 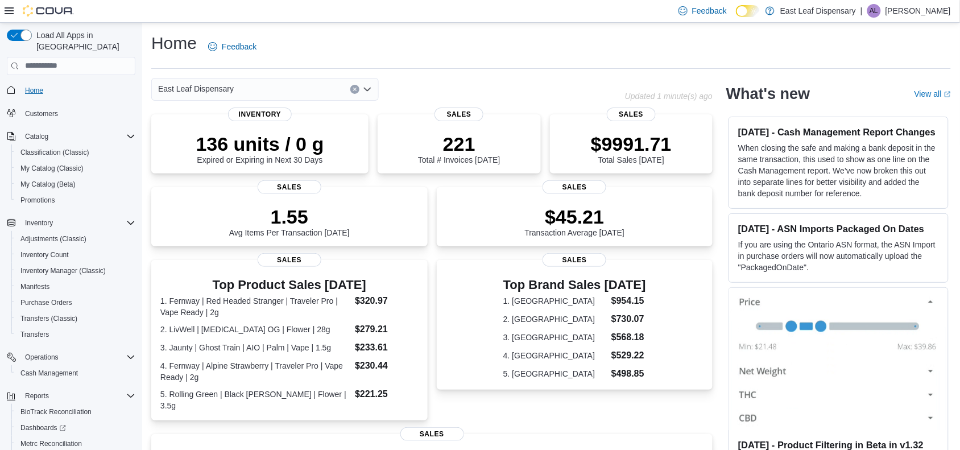 What do you see at coordinates (260, 144) in the screenshot?
I see `p: 136 units / 0 g` at bounding box center [260, 144].